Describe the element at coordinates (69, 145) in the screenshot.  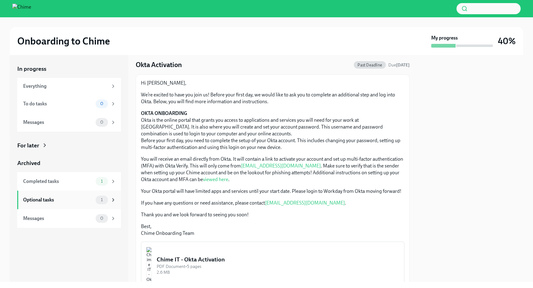
I see `a: For later` at that location.